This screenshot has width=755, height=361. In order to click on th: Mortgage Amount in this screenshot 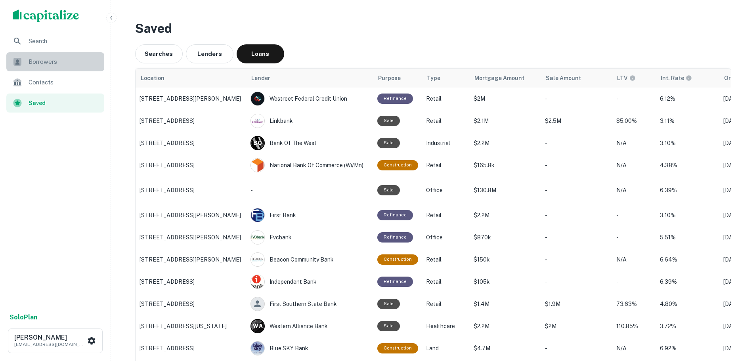, I will do `click(505, 78)`.